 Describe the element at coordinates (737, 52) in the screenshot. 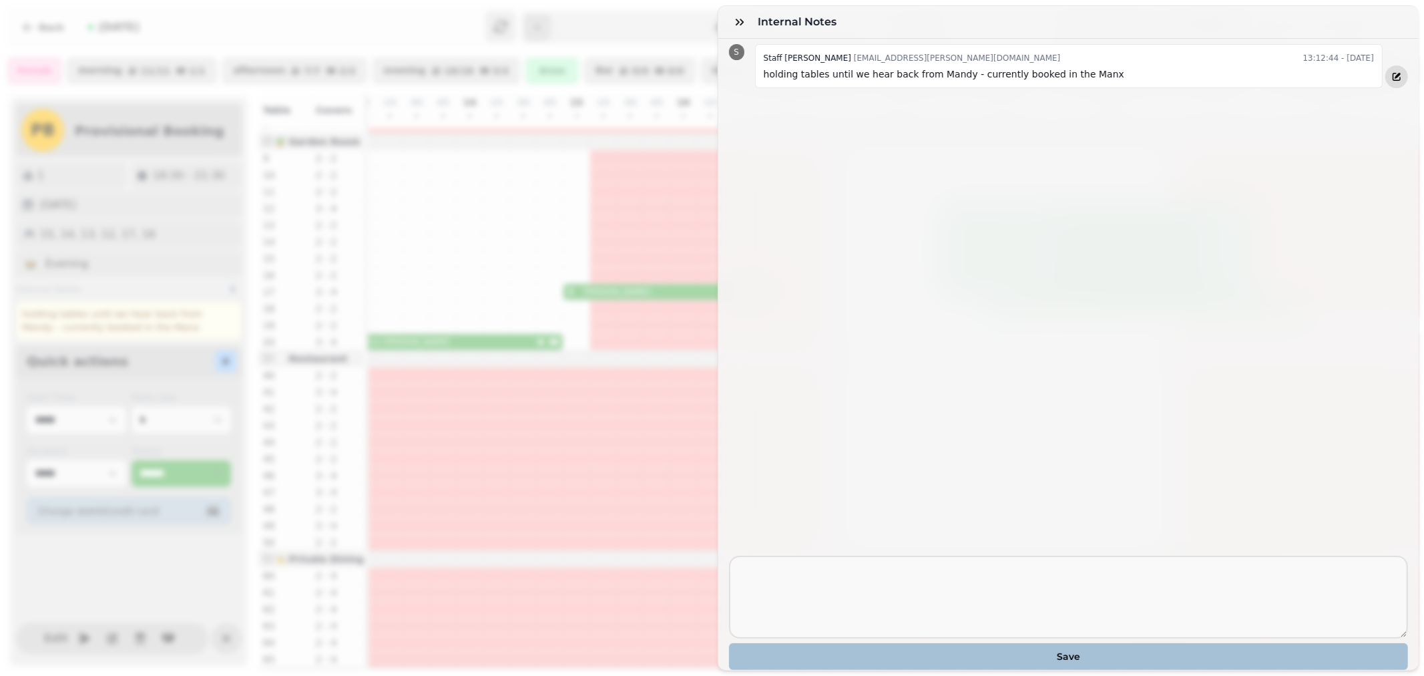

I see `span: S` at that location.